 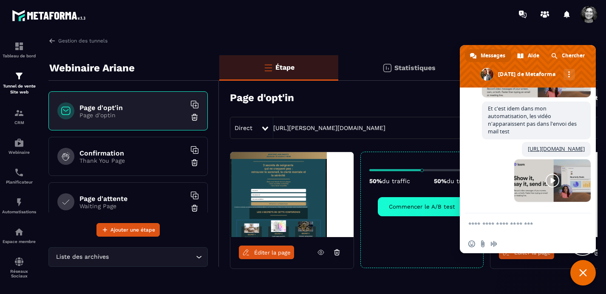 What do you see at coordinates (19, 89) in the screenshot?
I see `p: Tunnel de vente Site web` at bounding box center [19, 89].